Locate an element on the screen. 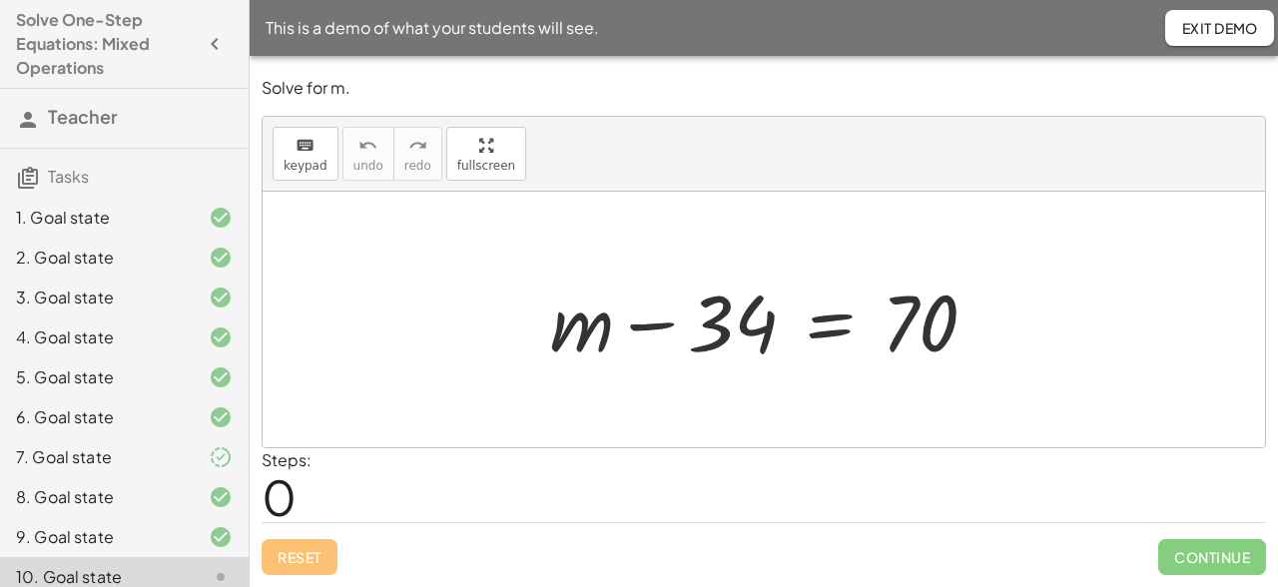 This screenshot has width=1278, height=587. div: 2. Goal state is located at coordinates (96, 258).